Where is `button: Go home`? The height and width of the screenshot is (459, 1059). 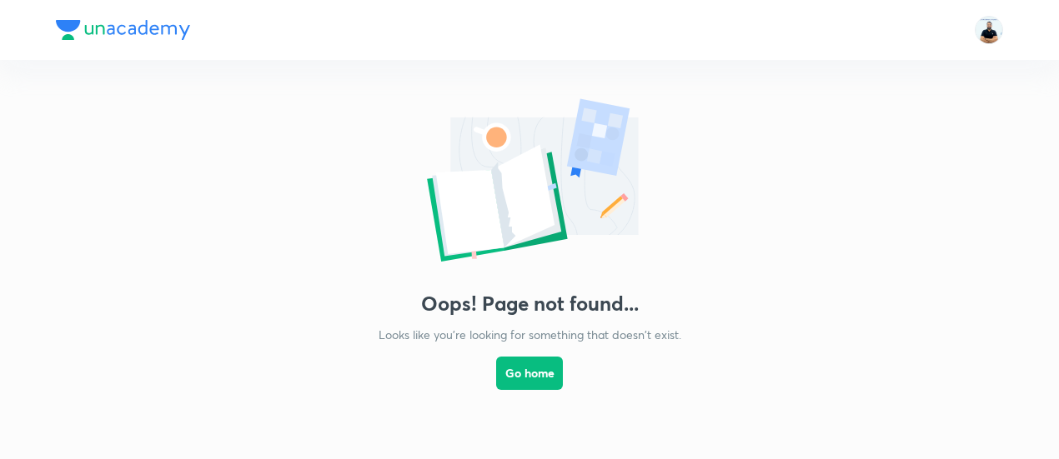
button: Go home is located at coordinates (529, 373).